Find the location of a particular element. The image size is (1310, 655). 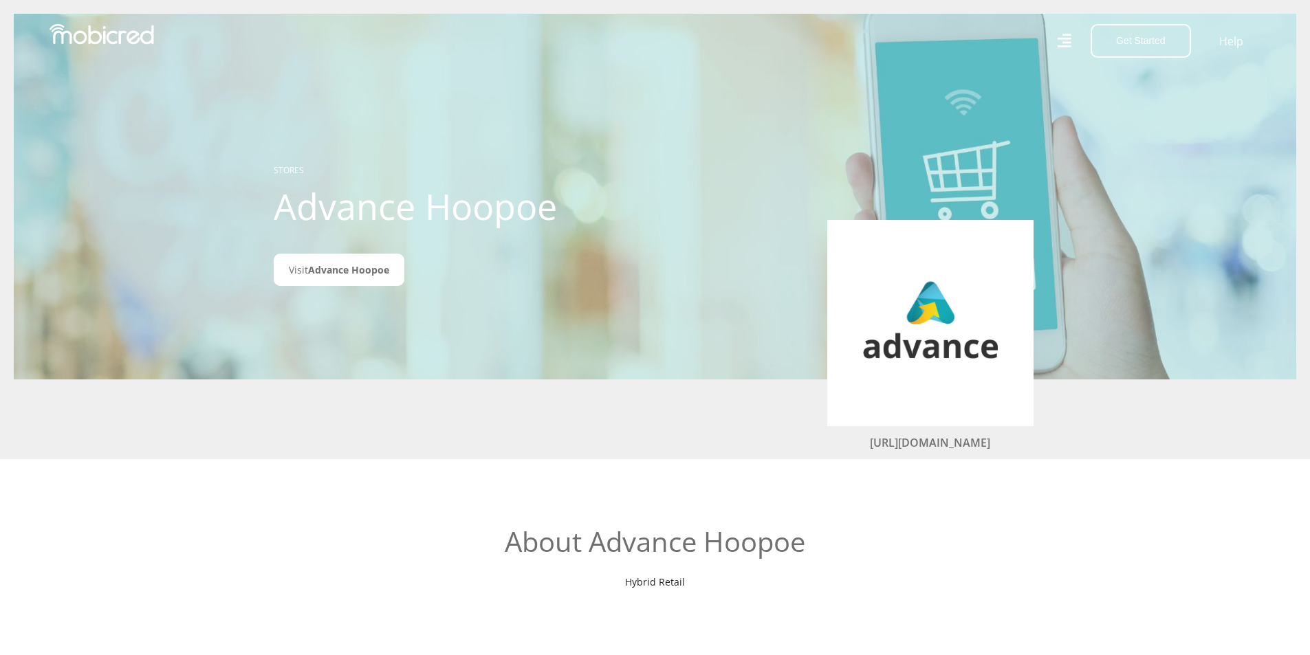

img: Advance Hoopoe is located at coordinates (930, 323).